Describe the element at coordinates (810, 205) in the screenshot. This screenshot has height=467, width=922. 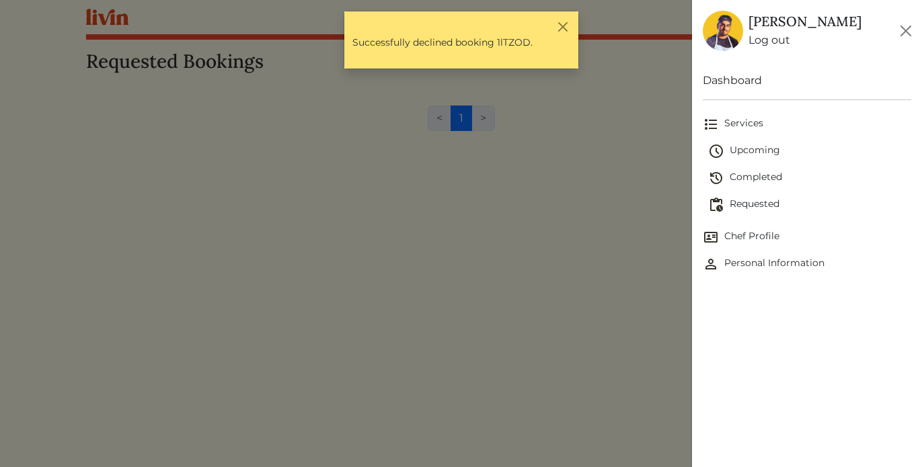
I see `span: Requested` at that location.